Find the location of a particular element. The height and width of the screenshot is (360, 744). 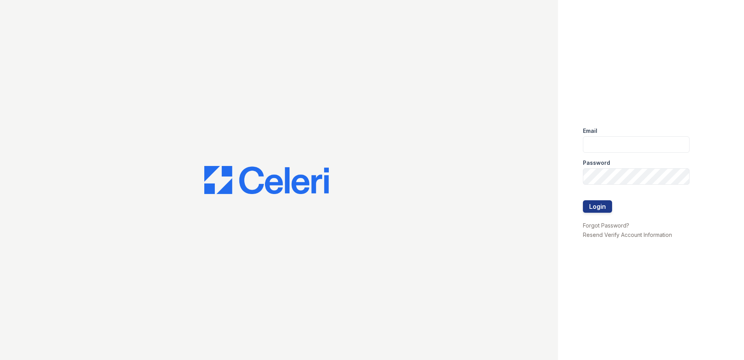

label: Password is located at coordinates (596, 163).